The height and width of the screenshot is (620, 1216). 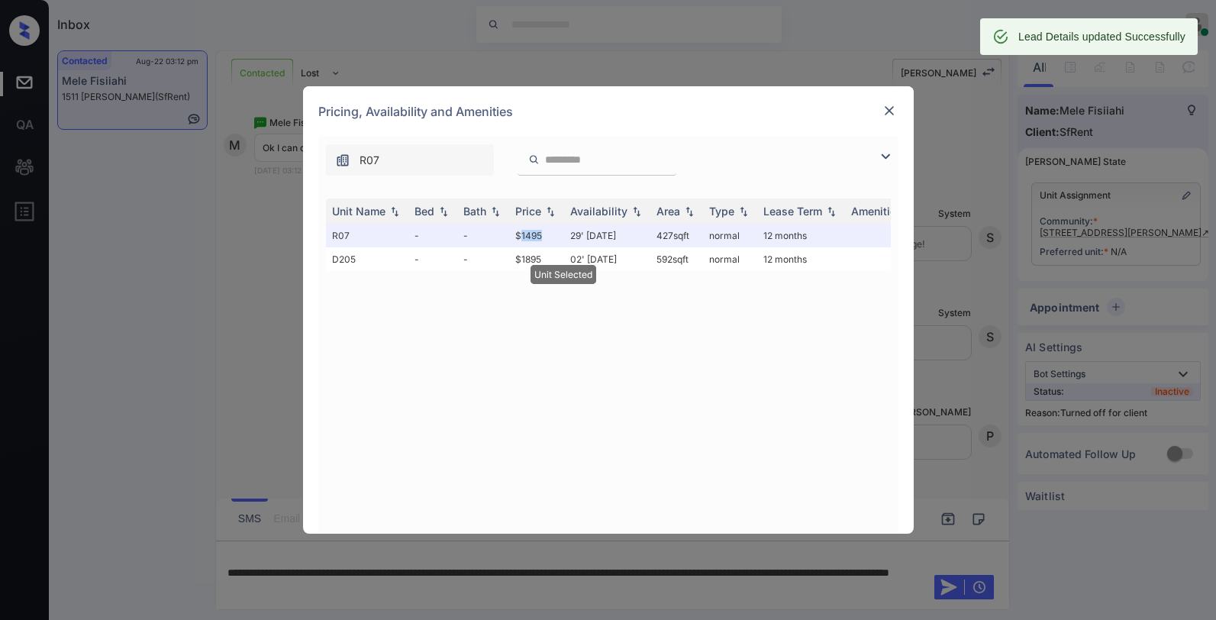 I want to click on img: close, so click(x=890, y=111).